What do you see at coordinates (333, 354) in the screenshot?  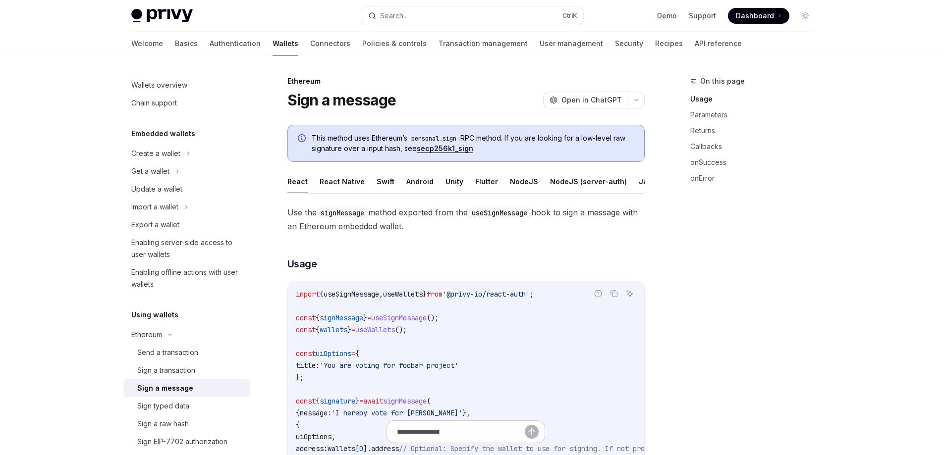 I see `span: uiOptions` at bounding box center [333, 354].